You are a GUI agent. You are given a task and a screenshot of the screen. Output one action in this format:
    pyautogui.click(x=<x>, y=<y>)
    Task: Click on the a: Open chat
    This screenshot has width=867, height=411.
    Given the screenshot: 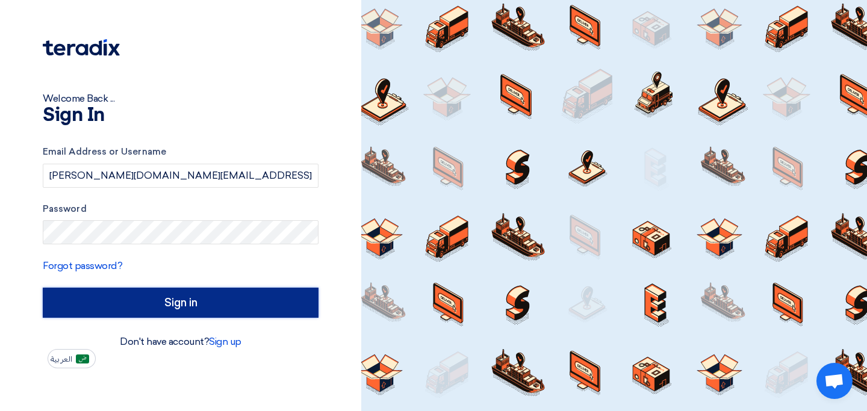 What is the action you would take?
    pyautogui.click(x=835, y=381)
    